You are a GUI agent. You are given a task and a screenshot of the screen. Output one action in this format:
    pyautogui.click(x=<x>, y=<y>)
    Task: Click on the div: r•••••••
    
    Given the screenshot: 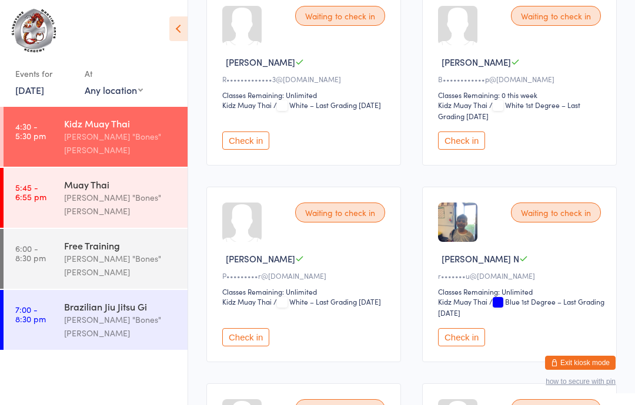 What is the action you would take?
    pyautogui.click(x=521, y=276)
    